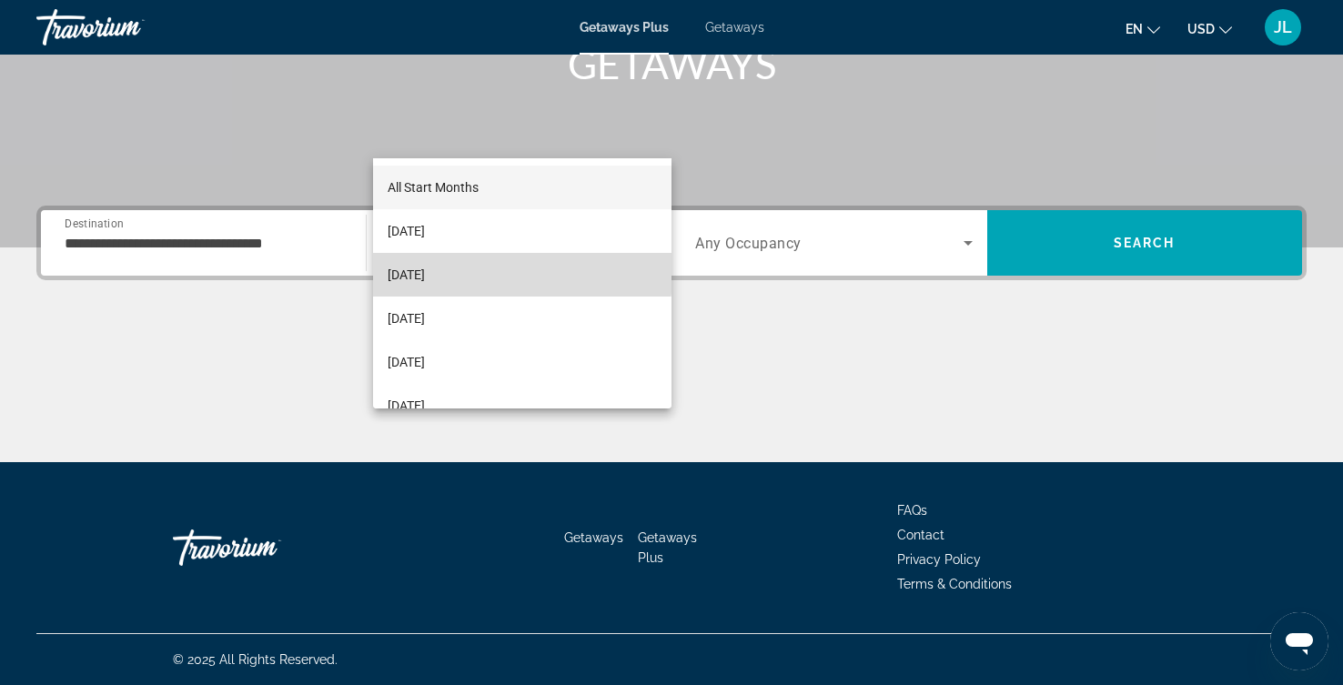 The image size is (1343, 685). What do you see at coordinates (433, 187) in the screenshot?
I see `span: All Start Months` at bounding box center [433, 187].